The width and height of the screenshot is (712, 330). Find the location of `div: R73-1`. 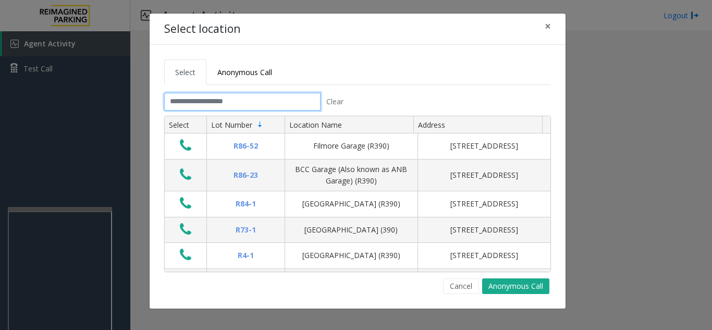

div: R73-1 is located at coordinates (246, 230).